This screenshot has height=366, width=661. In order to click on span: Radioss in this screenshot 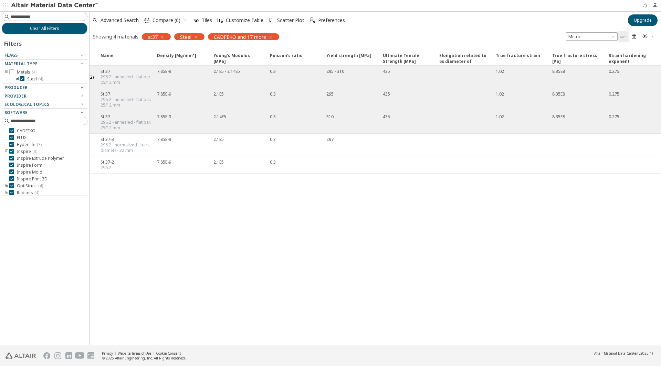, I will do `click(28, 193)`.